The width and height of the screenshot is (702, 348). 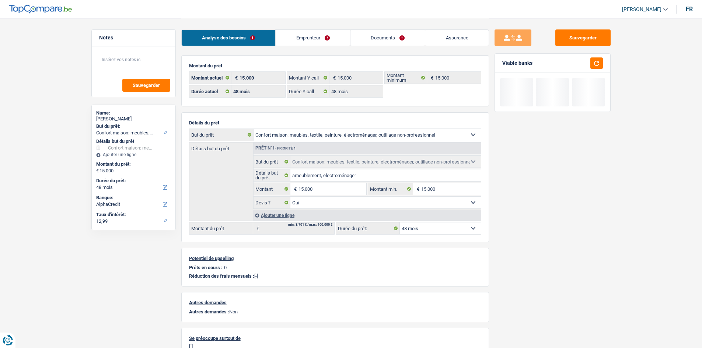 I want to click on div: Détails but du prêt, so click(x=133, y=141).